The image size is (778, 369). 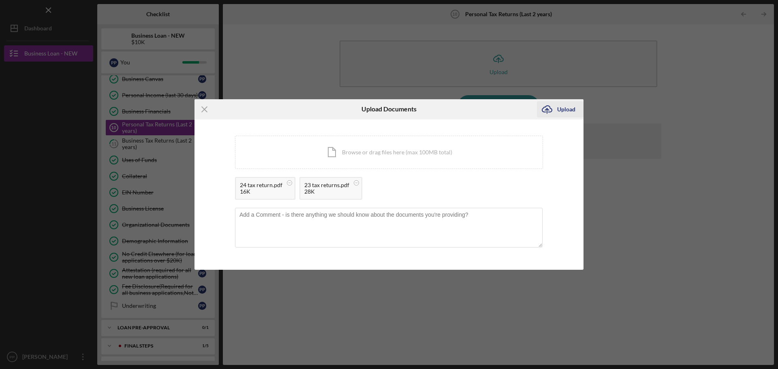 I want to click on div: Upload, so click(x=566, y=109).